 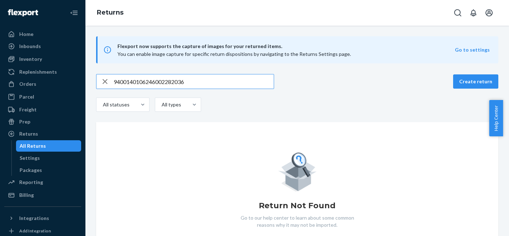 What do you see at coordinates (25, 122) in the screenshot?
I see `div: Prep` at bounding box center [25, 122].